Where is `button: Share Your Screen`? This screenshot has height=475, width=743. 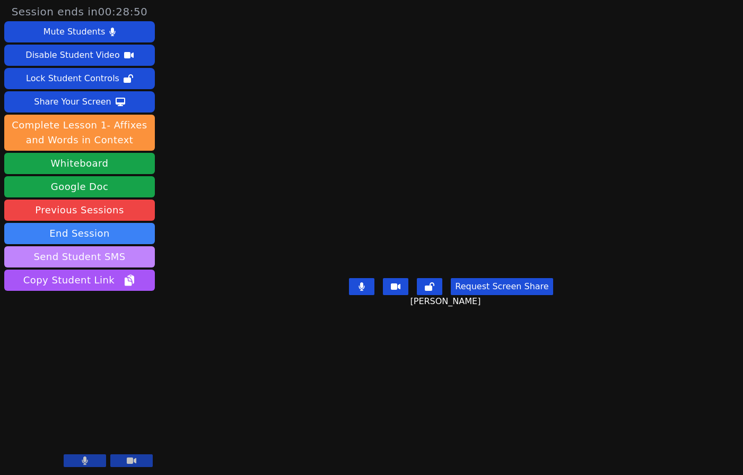
button: Share Your Screen is located at coordinates (80, 102).